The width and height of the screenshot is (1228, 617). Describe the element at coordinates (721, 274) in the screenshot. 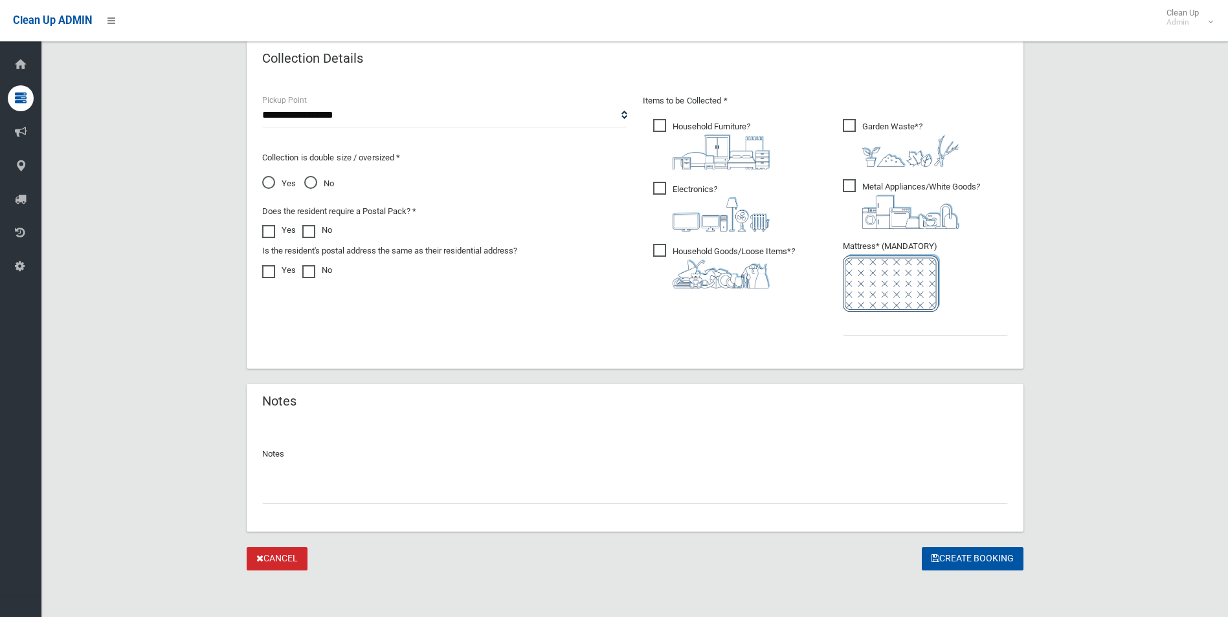

I see `img: b13cc3517677393f34c0a387616ef184.png` at that location.